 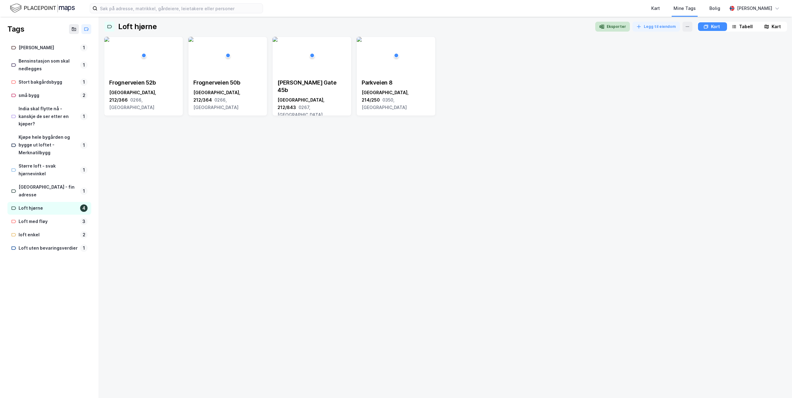 I want to click on div: Tags, so click(x=16, y=29).